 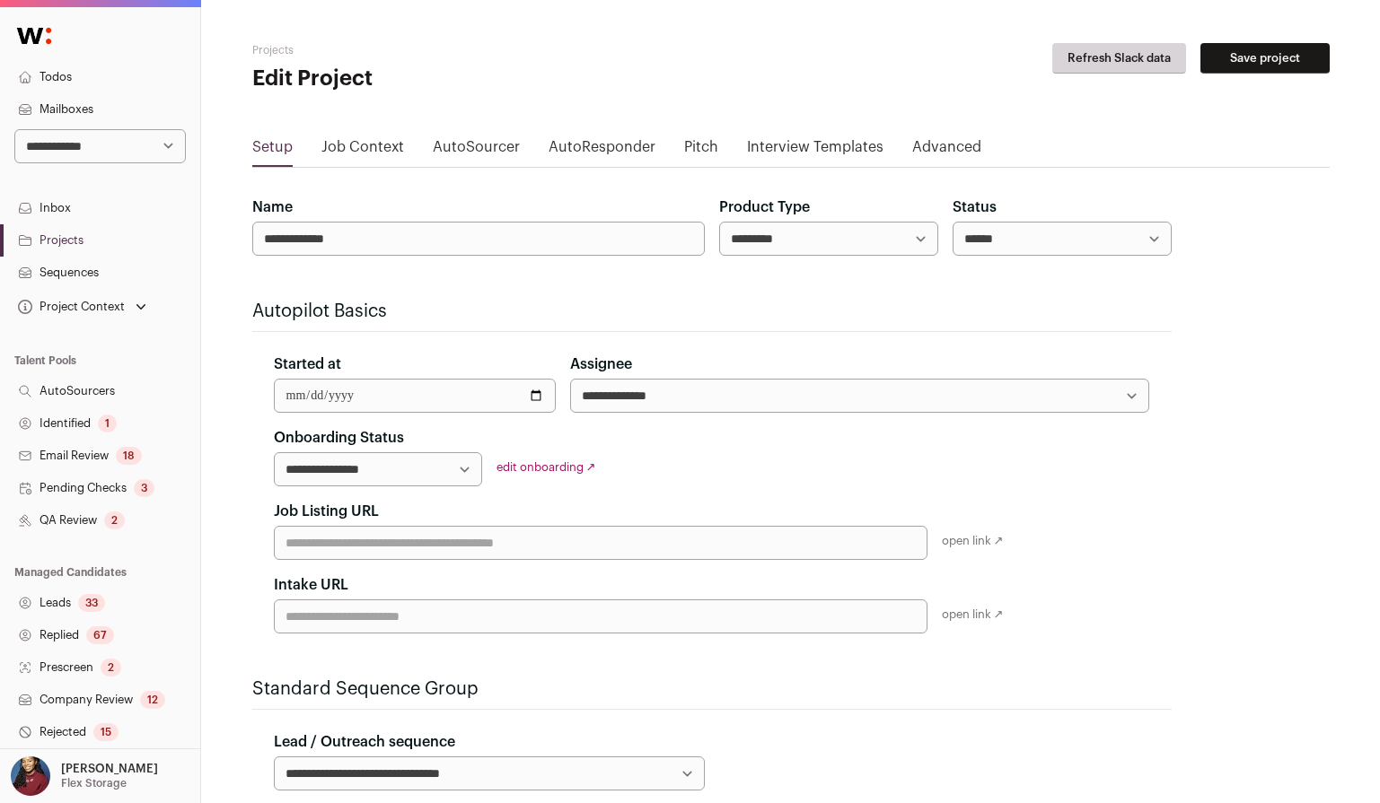 I want to click on h2: Autopilot Basics, so click(x=712, y=311).